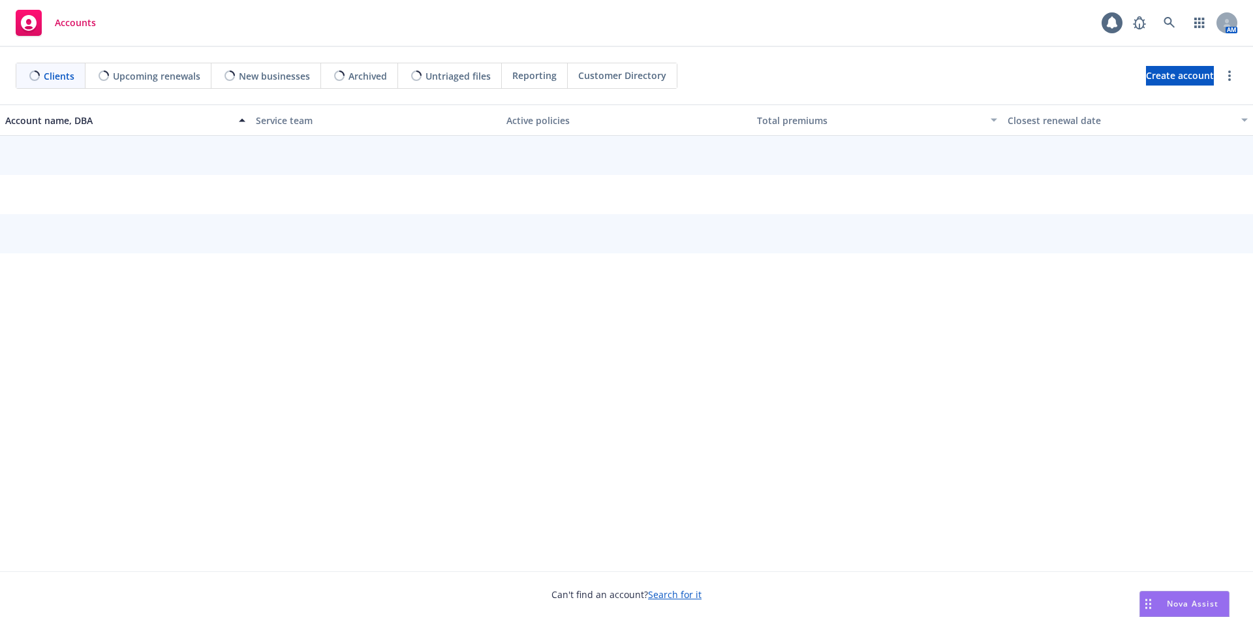 The image size is (1253, 617). I want to click on button: Nova Assist, so click(1185, 604).